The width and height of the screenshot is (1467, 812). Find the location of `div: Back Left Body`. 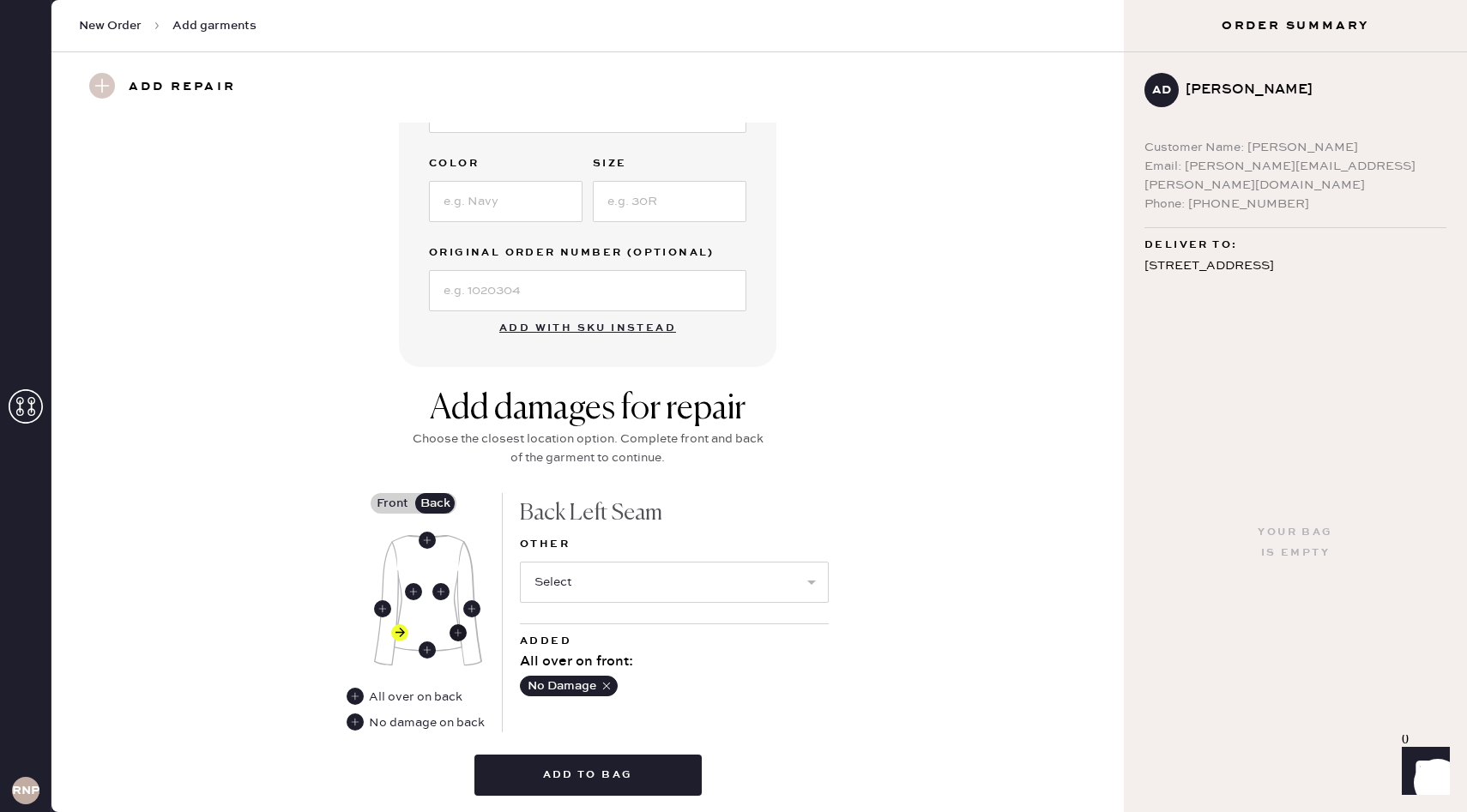

div: Back Left Body is located at coordinates (414, 592).